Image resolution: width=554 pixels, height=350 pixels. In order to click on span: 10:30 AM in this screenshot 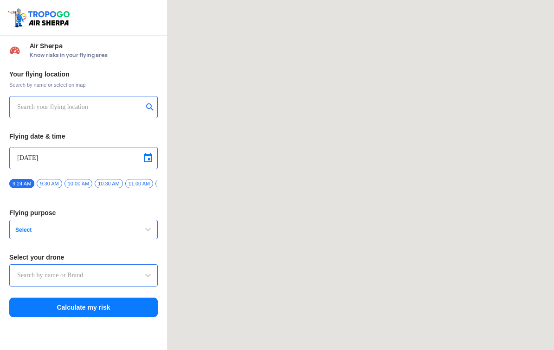, I will do `click(109, 184)`.